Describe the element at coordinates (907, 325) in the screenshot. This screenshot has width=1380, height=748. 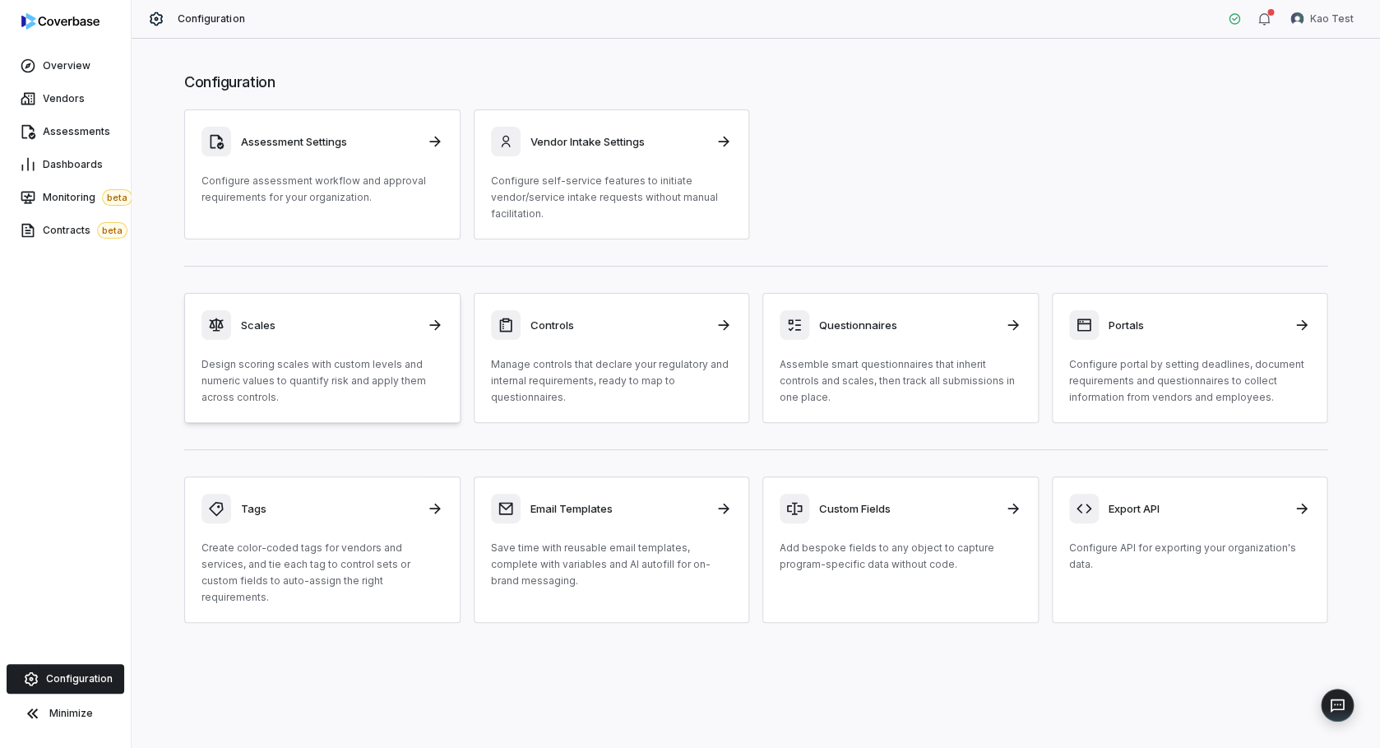
I see `h3: Questionnaires` at that location.